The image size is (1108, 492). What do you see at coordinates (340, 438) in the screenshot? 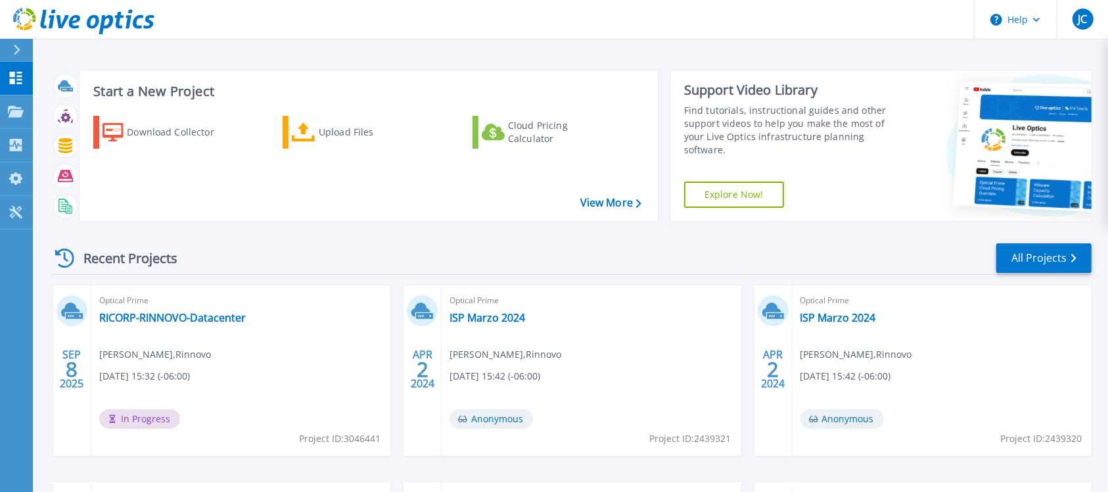
I see `span: Project ID: 3046441` at bounding box center [340, 438].